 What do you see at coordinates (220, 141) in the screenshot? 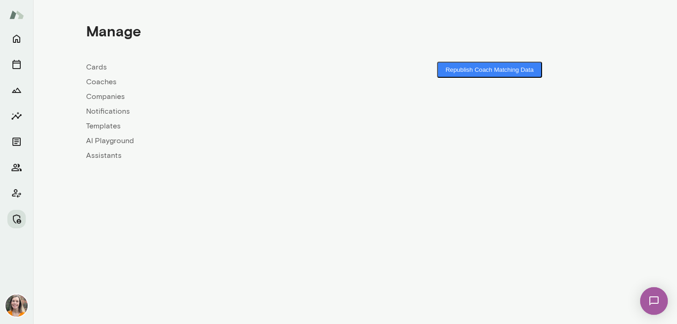
I see `a: AI Playground` at bounding box center [220, 141].